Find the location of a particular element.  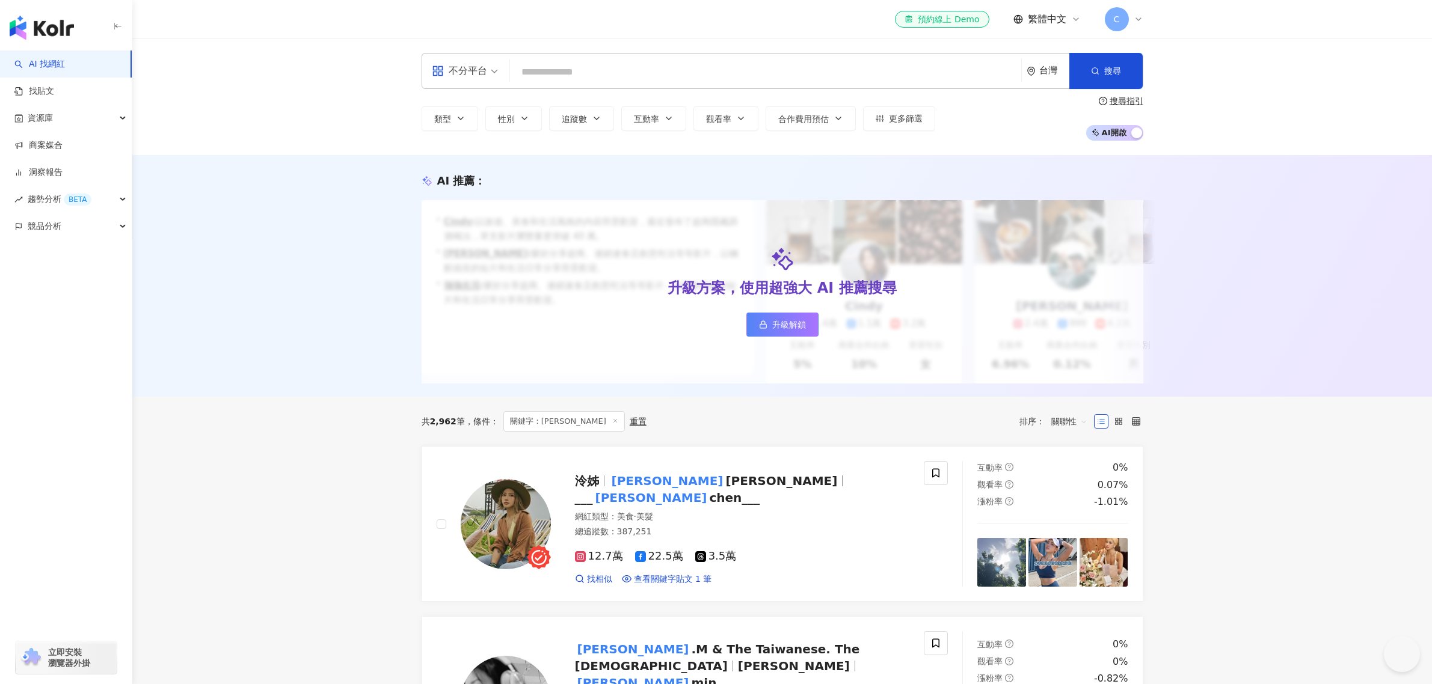

div: 預約線上 Demo is located at coordinates (942, 19).